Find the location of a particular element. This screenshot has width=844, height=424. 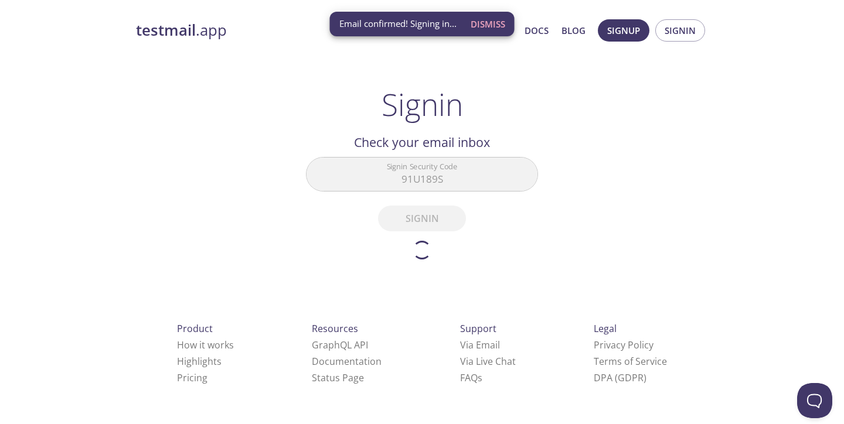

a: testmail.app is located at coordinates (274, 30).